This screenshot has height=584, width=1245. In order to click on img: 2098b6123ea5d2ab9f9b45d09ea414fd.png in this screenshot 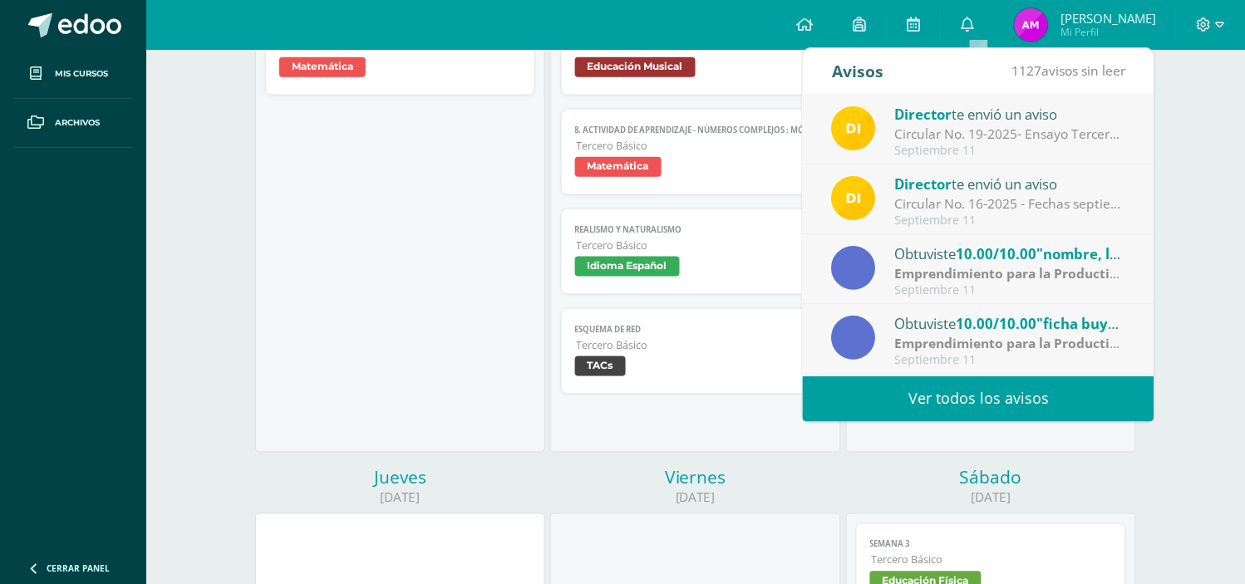, I will do `click(1032, 25)`.